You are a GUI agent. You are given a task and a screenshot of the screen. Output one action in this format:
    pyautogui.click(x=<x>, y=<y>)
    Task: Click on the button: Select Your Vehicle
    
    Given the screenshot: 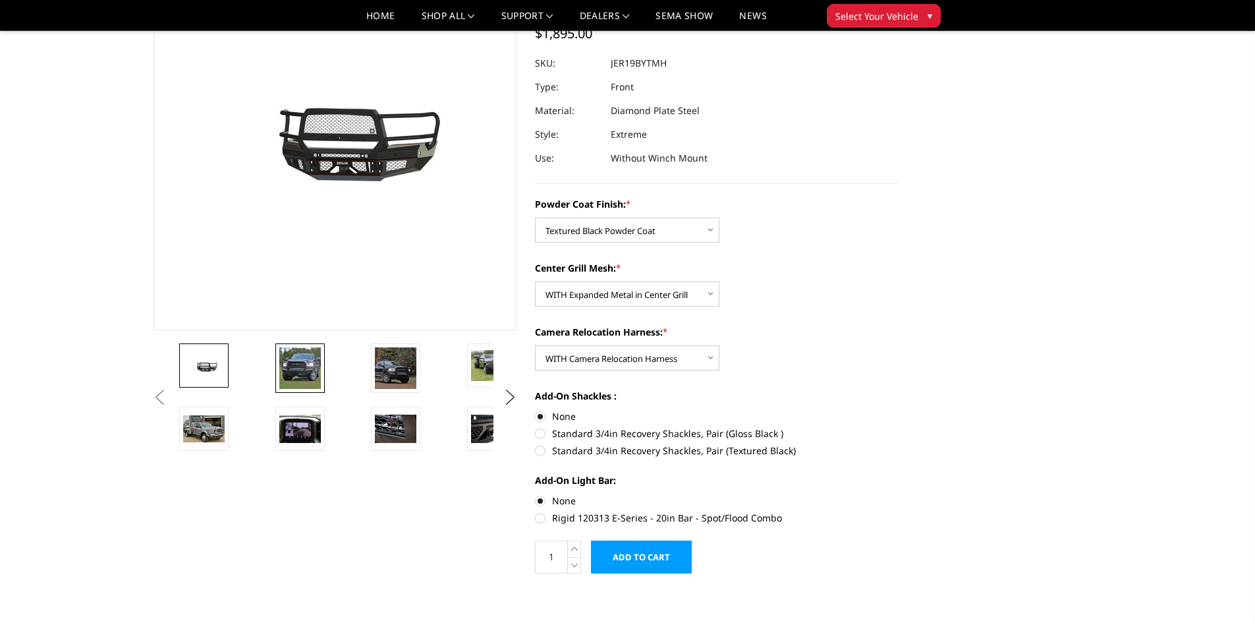 What is the action you would take?
    pyautogui.click(x=883, y=16)
    